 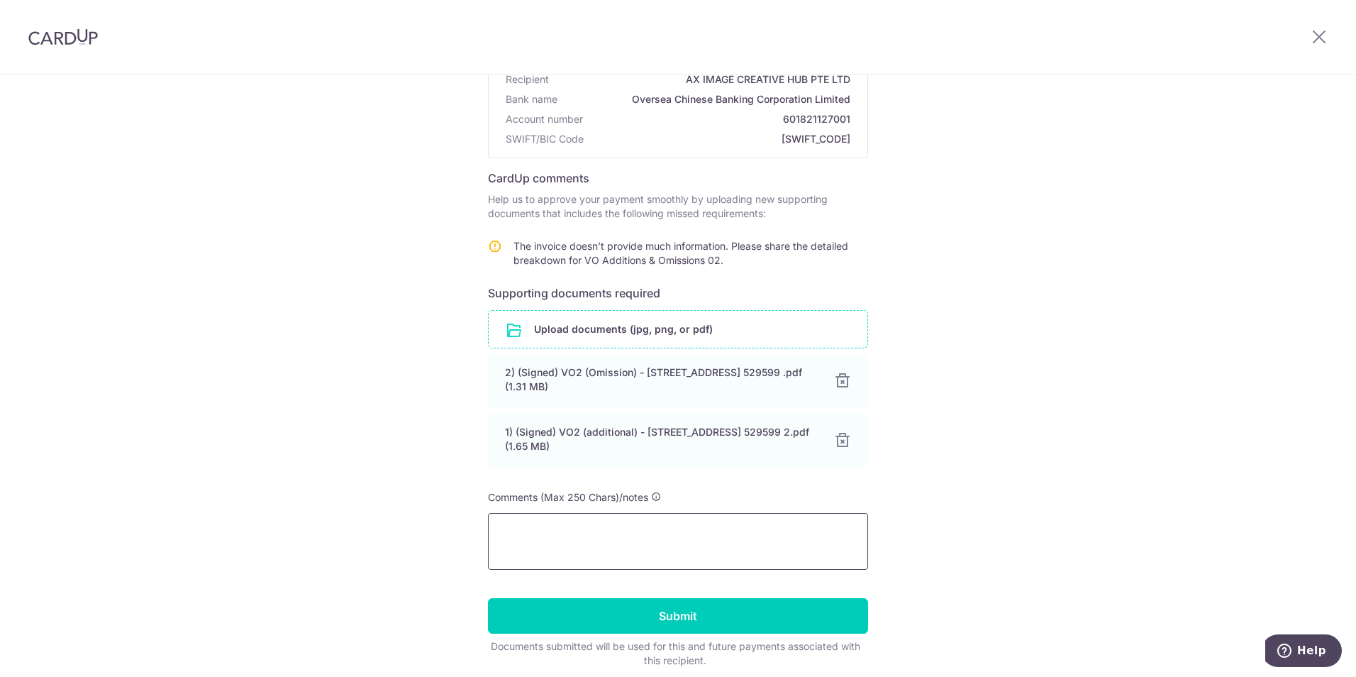 What do you see at coordinates (678, 329) in the screenshot?
I see `div: Upload documents (jpg, png, or pdf)` at bounding box center [678, 329].